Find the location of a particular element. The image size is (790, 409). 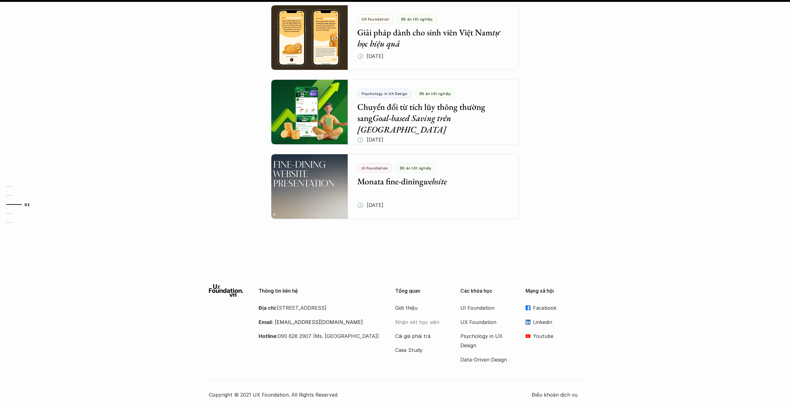

p: Nhận xét học viên is located at coordinates (420, 322).